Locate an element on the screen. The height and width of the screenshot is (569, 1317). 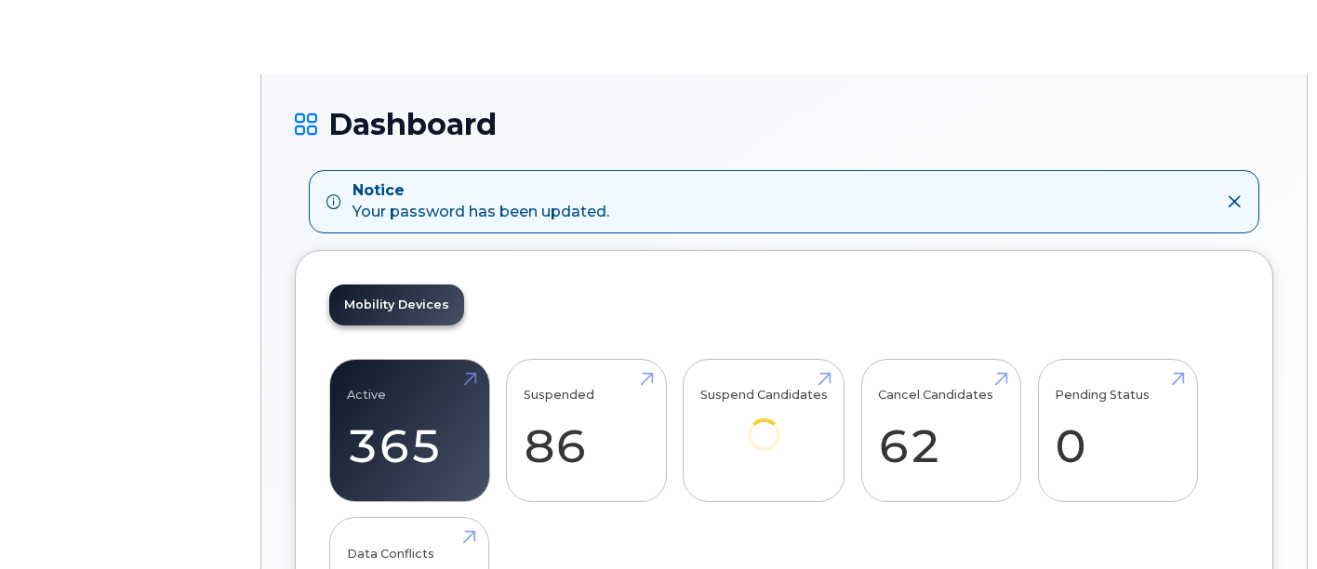
a: Suspend Candidates is located at coordinates (764, 422).